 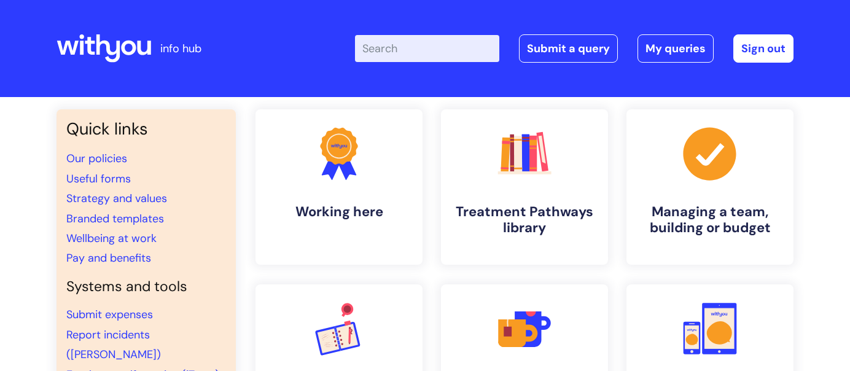 What do you see at coordinates (339, 187) in the screenshot?
I see `a: Working here` at bounding box center [339, 187].